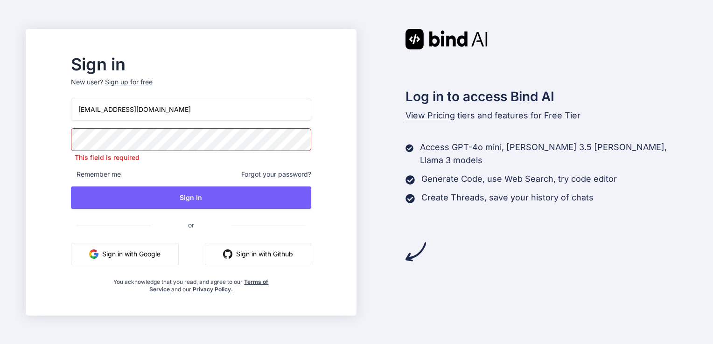 This screenshot has width=713, height=344. Describe the element at coordinates (94, 254) in the screenshot. I see `img: google` at that location.